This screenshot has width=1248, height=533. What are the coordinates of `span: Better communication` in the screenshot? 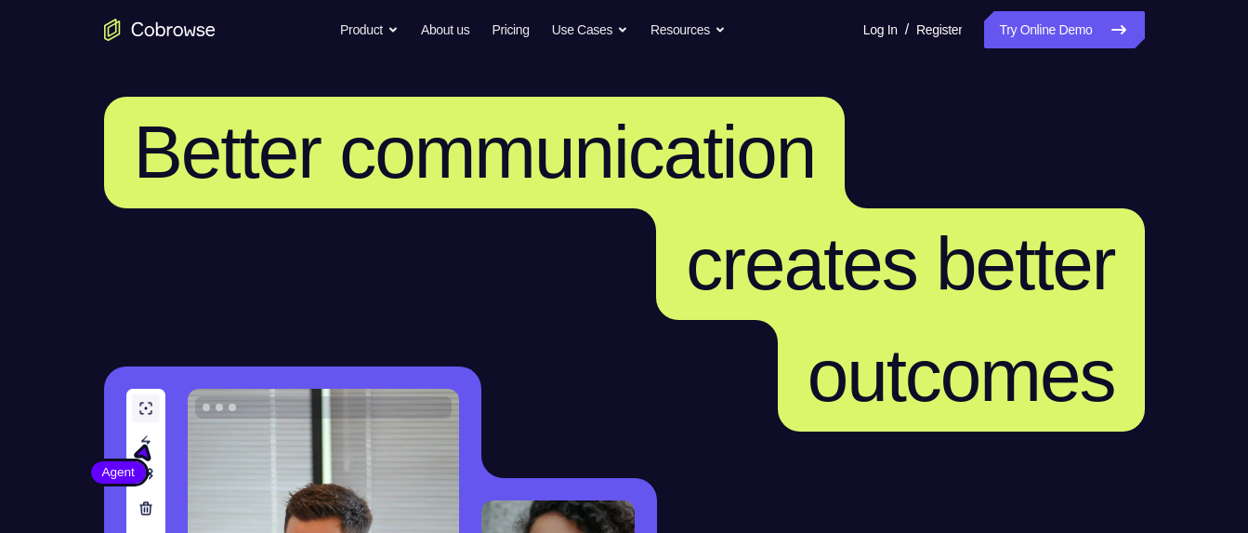 It's located at (475, 152).